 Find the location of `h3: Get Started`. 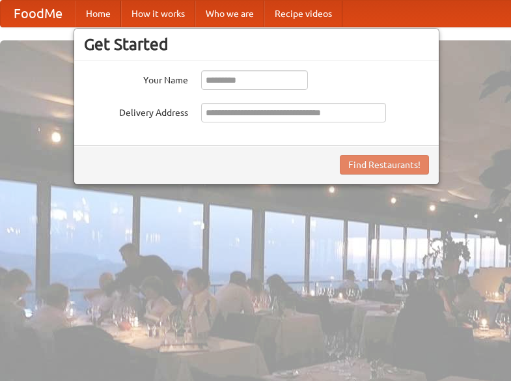

h3: Get Started is located at coordinates (256, 44).